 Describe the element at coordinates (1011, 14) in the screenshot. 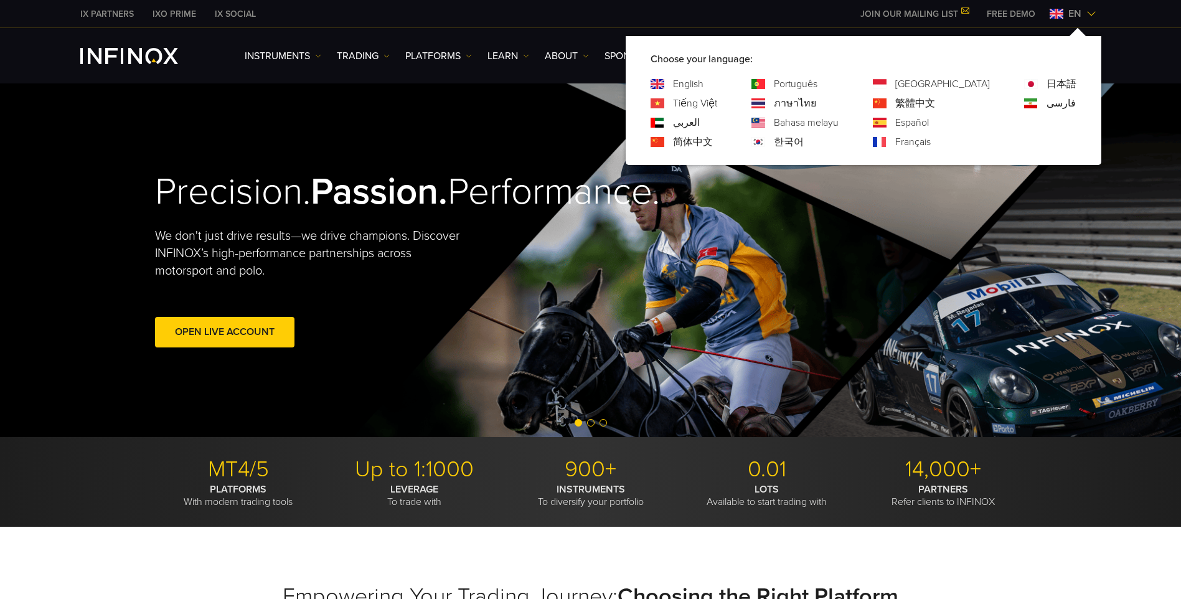

I see `a: INFINOX MENU` at that location.